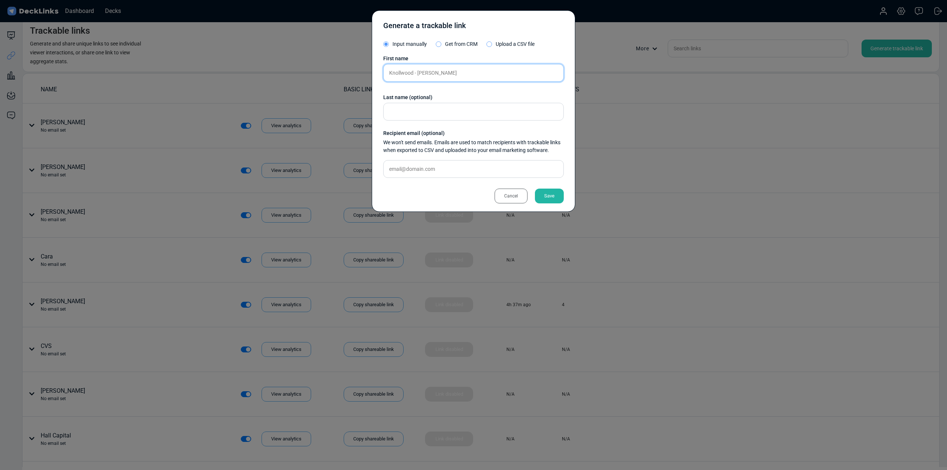 The height and width of the screenshot is (470, 947). I want to click on div: Generate a trackable link, so click(424, 27).